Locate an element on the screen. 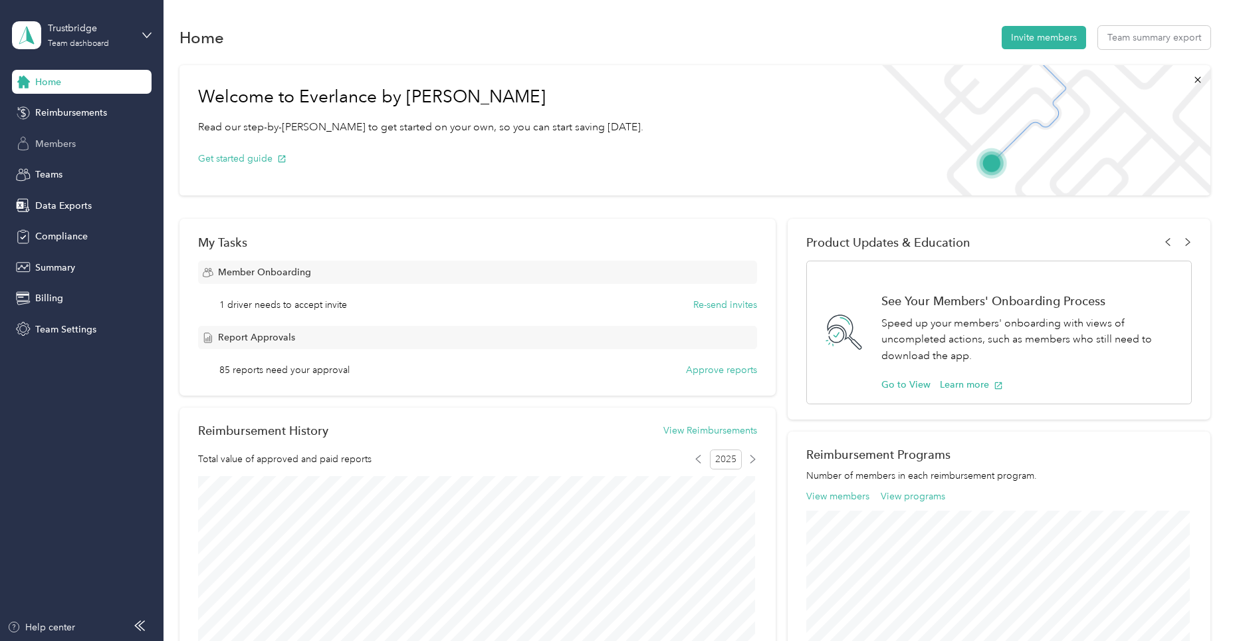 The width and height of the screenshot is (1233, 641). button: View Reimbursements is located at coordinates (710, 430).